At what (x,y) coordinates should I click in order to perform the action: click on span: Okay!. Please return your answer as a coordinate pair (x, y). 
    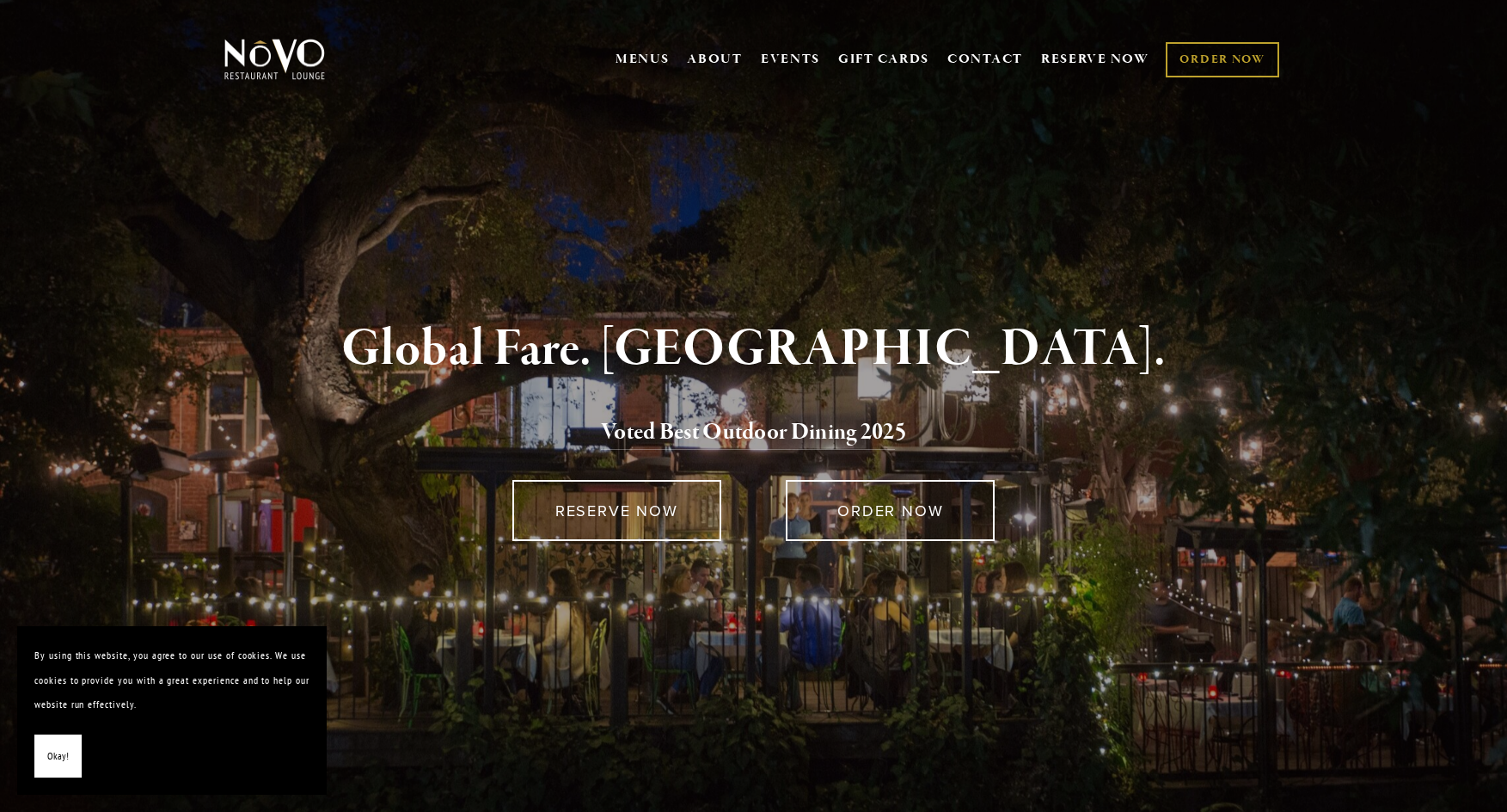
    Looking at the image, I should click on (58, 755).